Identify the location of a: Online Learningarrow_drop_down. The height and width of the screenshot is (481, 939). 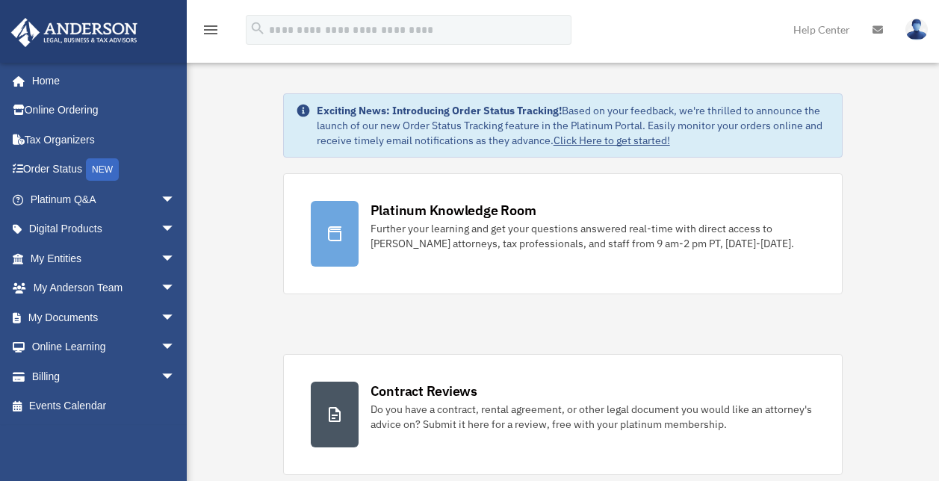
(104, 347).